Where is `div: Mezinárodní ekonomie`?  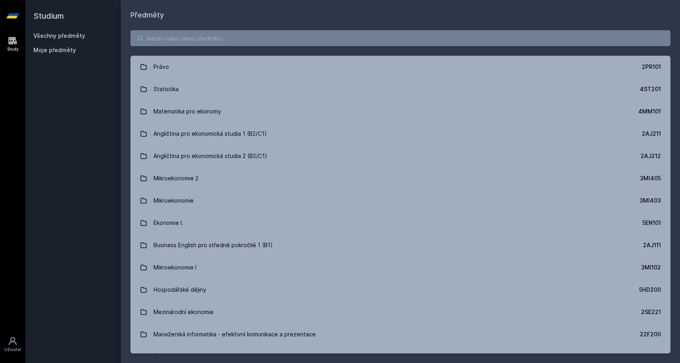
div: Mezinárodní ekonomie is located at coordinates (183, 312).